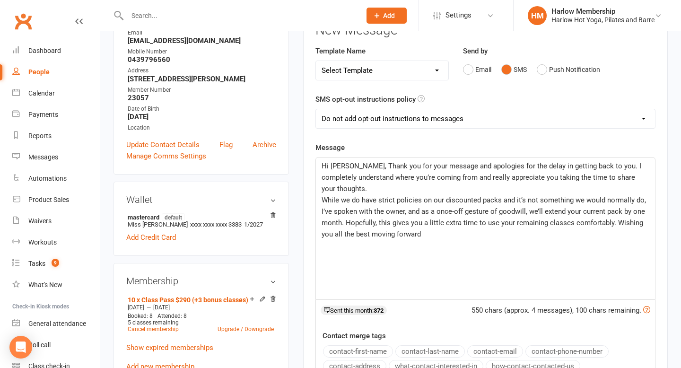 The width and height of the screenshot is (681, 368). Describe the element at coordinates (56, 93) in the screenshot. I see `a: Calendar` at that location.